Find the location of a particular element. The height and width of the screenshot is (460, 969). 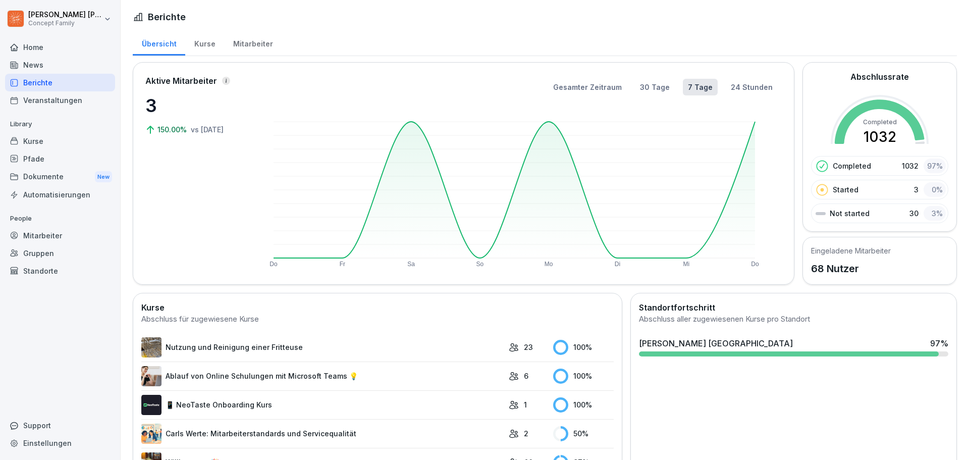

div: Einstellungen is located at coordinates (60, 443).